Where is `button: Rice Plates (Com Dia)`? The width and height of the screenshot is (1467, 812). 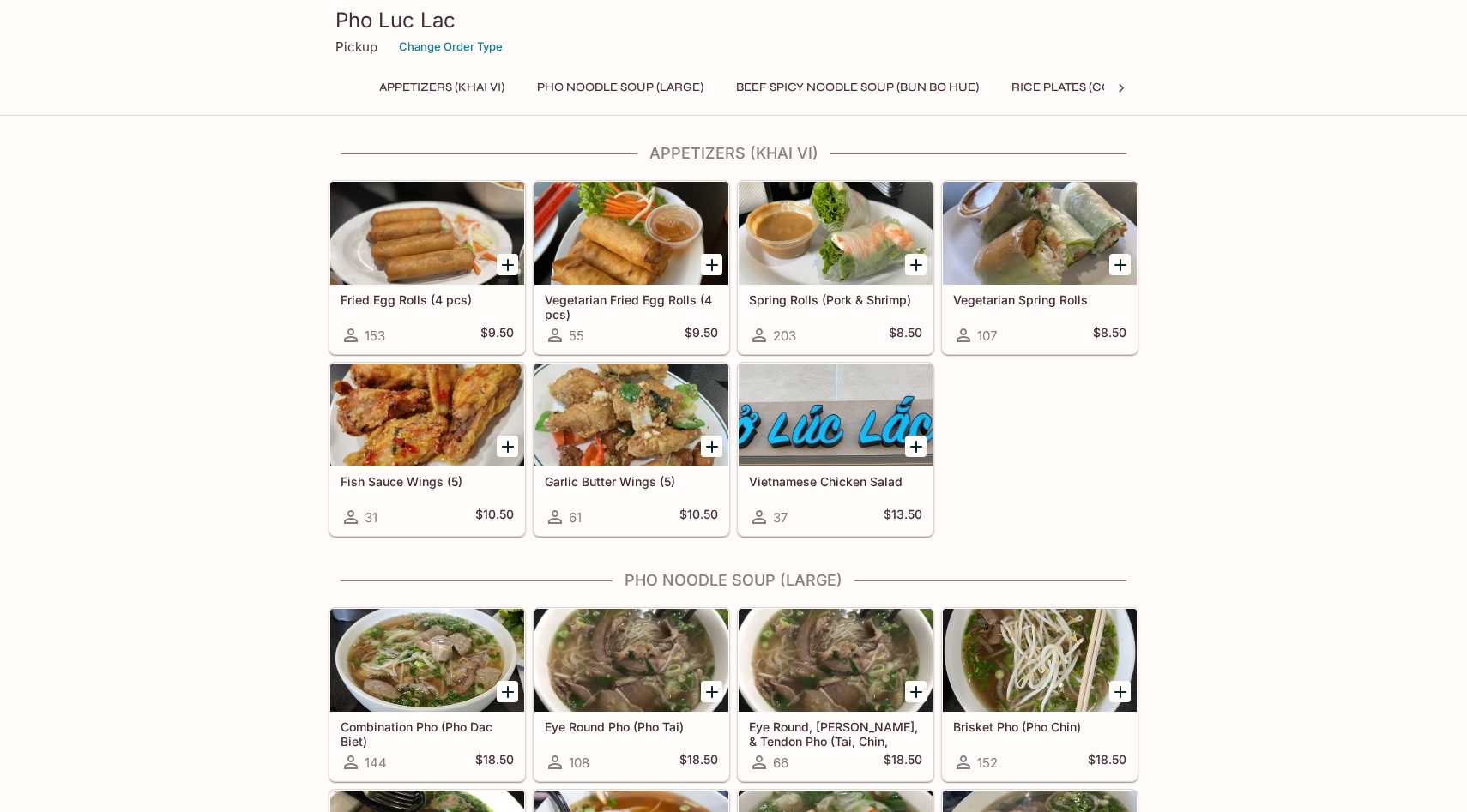 button: Rice Plates (Com Dia) is located at coordinates (1079, 88).